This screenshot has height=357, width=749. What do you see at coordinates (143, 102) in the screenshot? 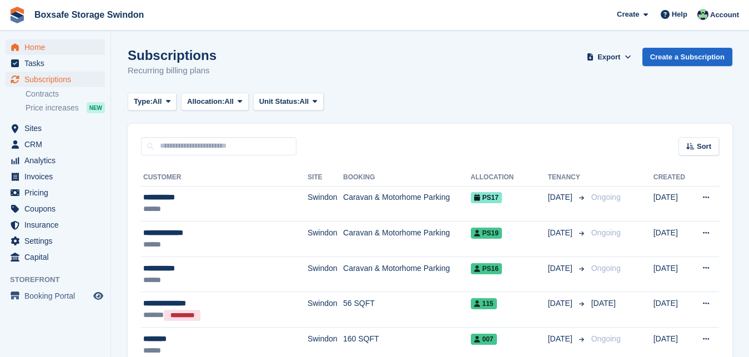
I see `span: Type:` at bounding box center [143, 102].